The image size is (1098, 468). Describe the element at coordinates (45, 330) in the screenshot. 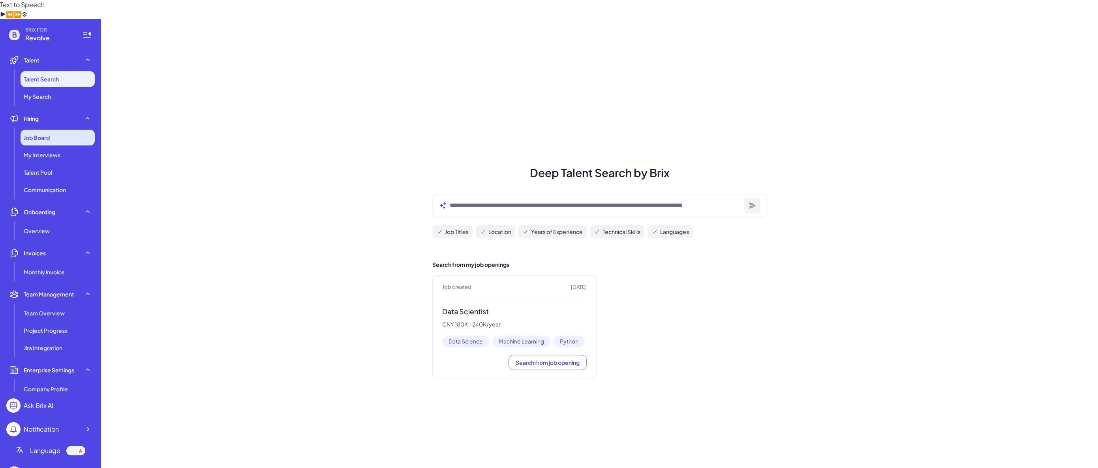

I see `span: Project Progress` at that location.